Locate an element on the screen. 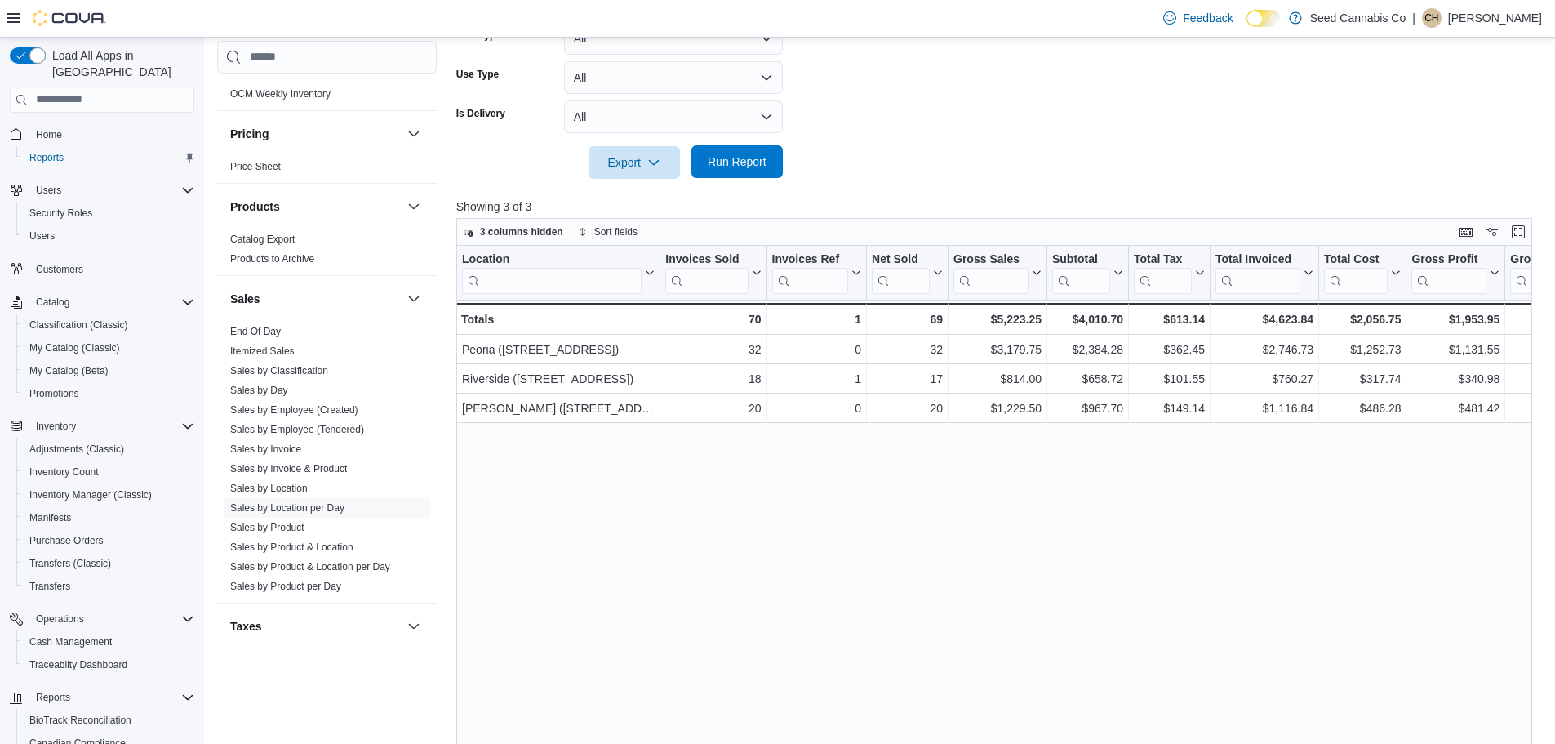 The width and height of the screenshot is (1555, 744). button: Transfers is located at coordinates (109, 586).